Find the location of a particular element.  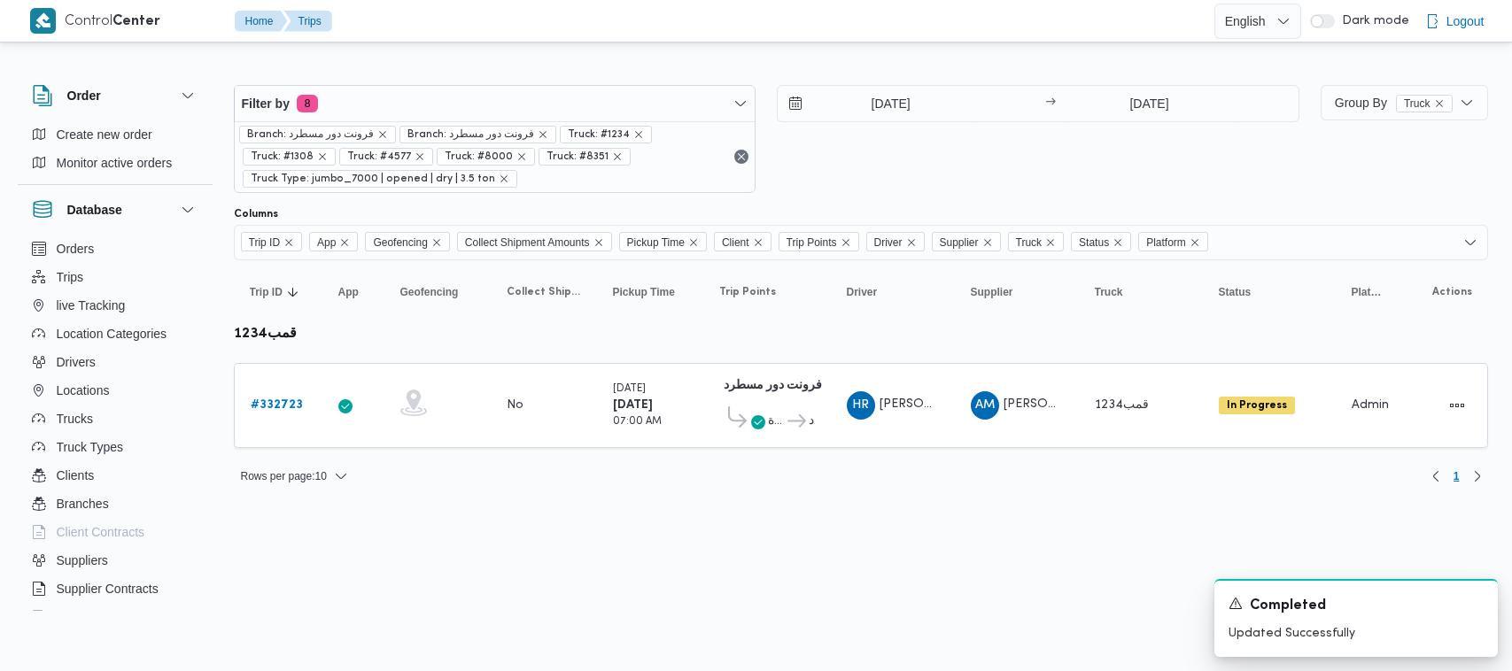

button: Logout is located at coordinates (1454, 21).